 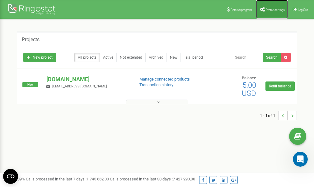 What do you see at coordinates (165, 79) in the screenshot?
I see `a: Manage connected products` at bounding box center [165, 79].